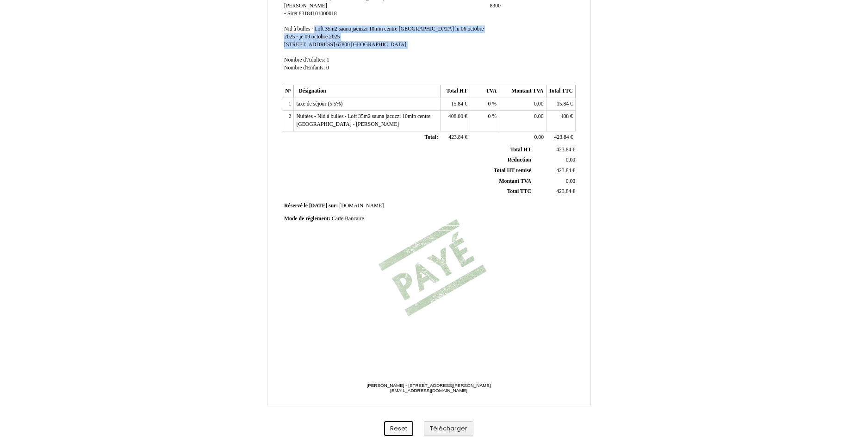 Image resolution: width=857 pixels, height=442 pixels. Describe the element at coordinates (296, 205) in the screenshot. I see `span: Réservé le` at that location.